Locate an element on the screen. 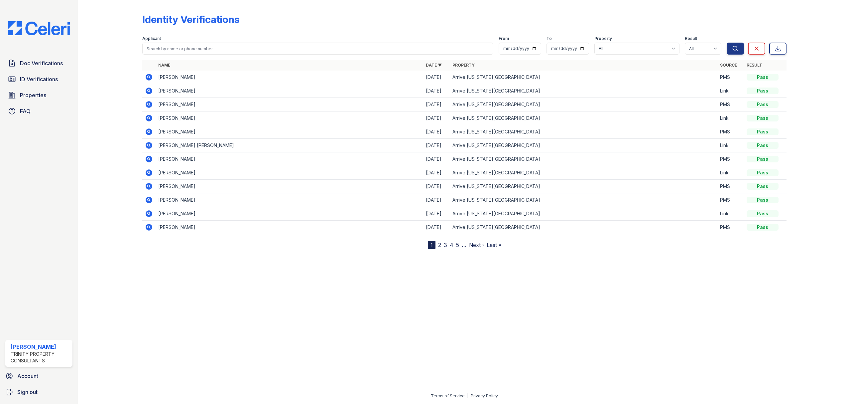 The height and width of the screenshot is (404, 851). a: Source is located at coordinates (728, 65).